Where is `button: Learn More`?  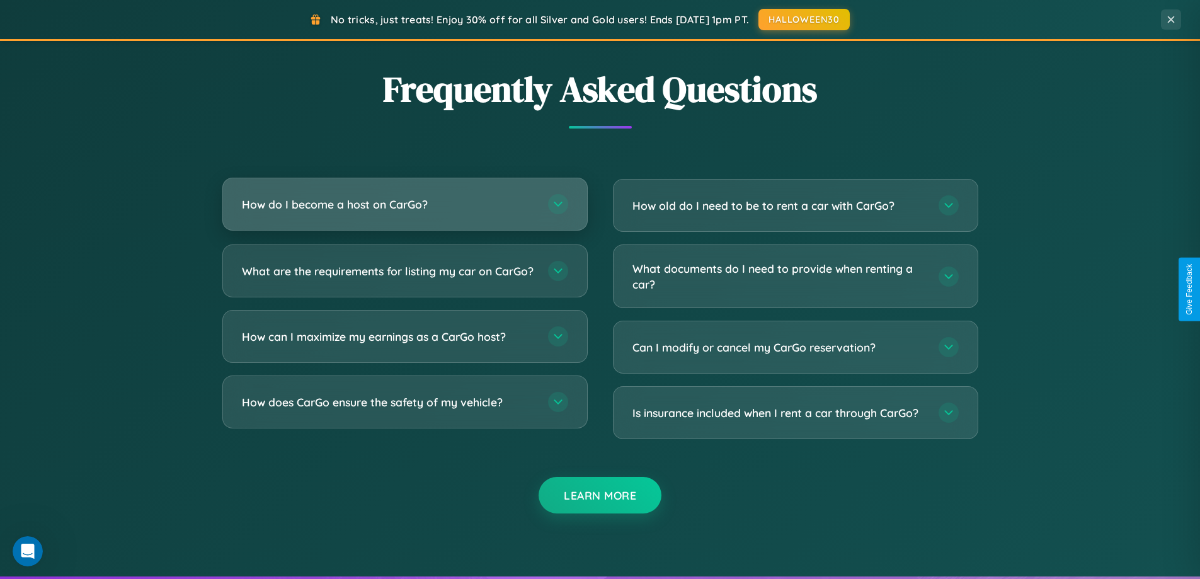
button: Learn More is located at coordinates (600, 495).